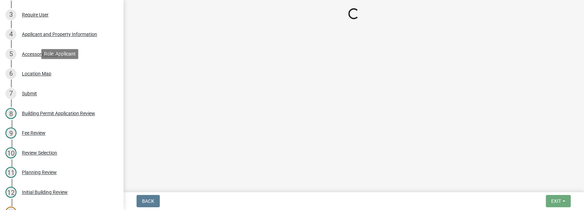 This screenshot has height=210, width=584. What do you see at coordinates (11, 133) in the screenshot?
I see `div: 9` at bounding box center [11, 133].